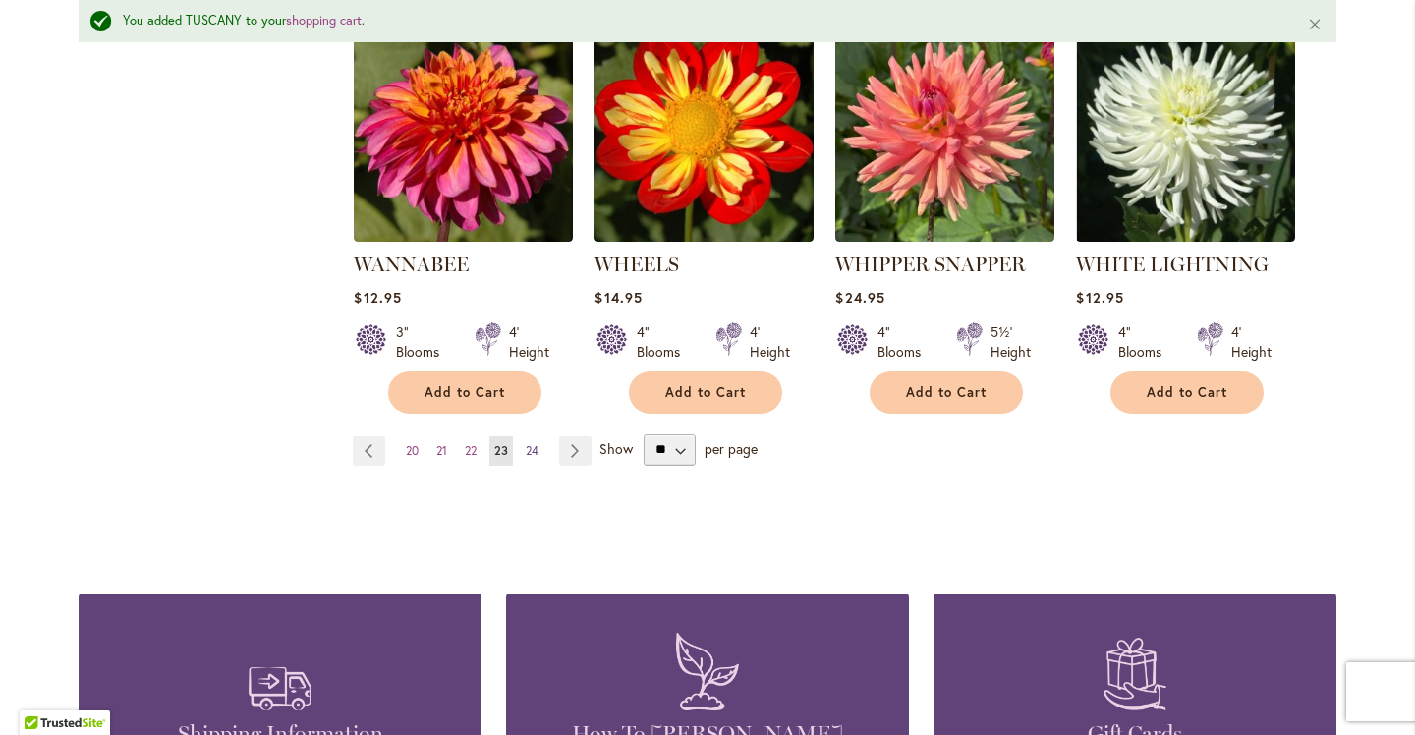 The width and height of the screenshot is (1415, 735). What do you see at coordinates (1010, 342) in the screenshot?
I see `div: 5½' Height` at bounding box center [1010, 342].